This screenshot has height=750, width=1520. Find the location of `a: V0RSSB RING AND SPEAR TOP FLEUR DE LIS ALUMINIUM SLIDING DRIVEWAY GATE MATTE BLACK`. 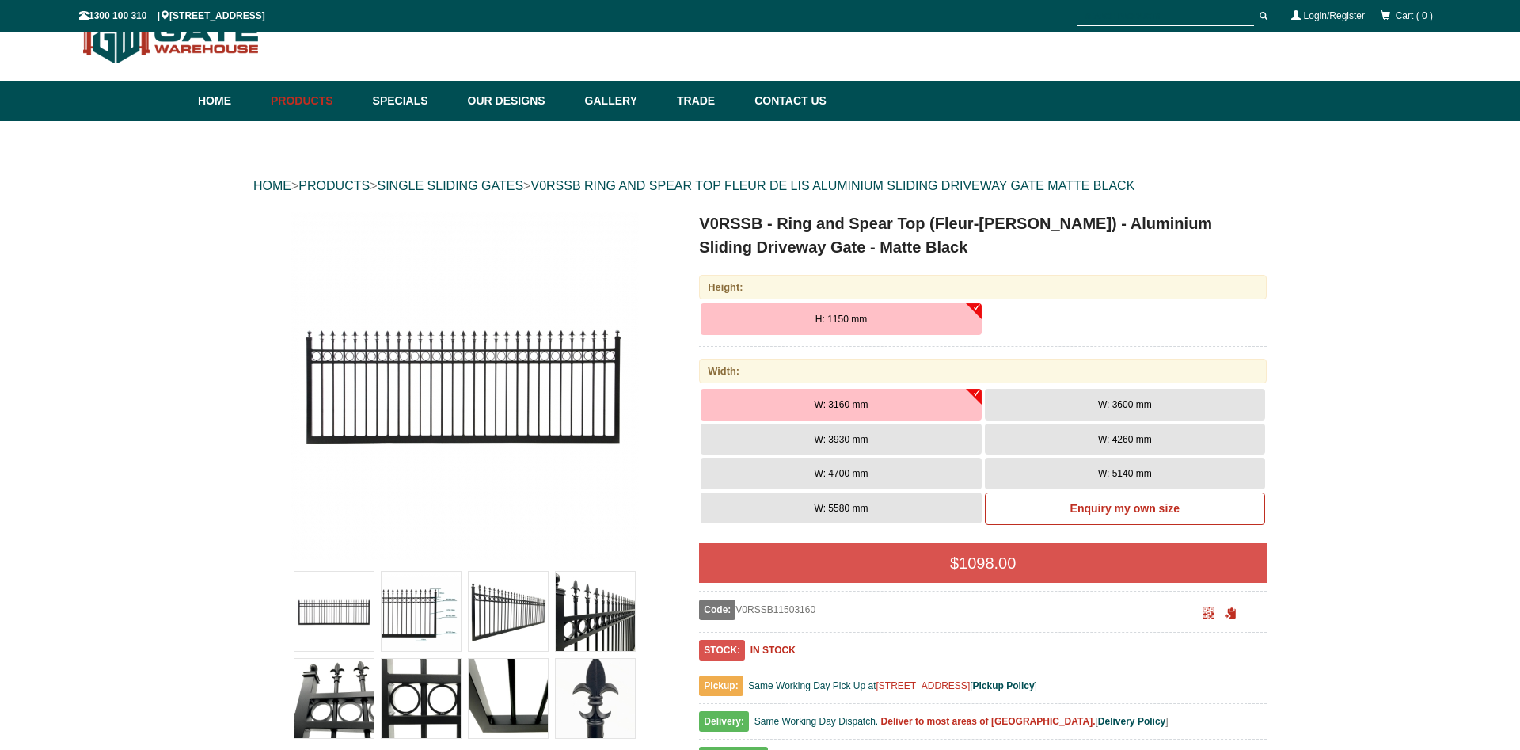

a: V0RSSB RING AND SPEAR TOP FLEUR DE LIS ALUMINIUM SLIDING DRIVEWAY GATE MATTE BLACK is located at coordinates (832, 185).